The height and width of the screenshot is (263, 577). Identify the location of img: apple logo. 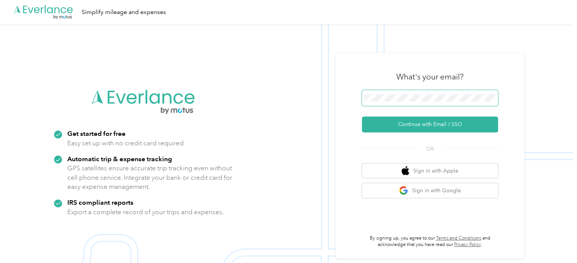
(405, 171).